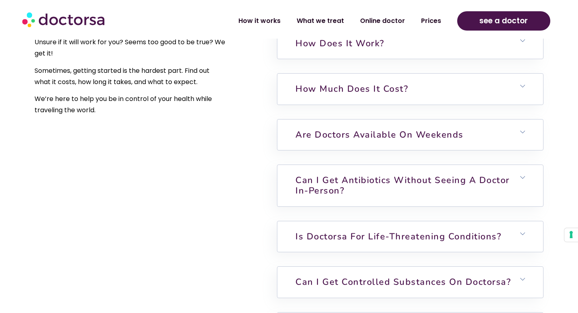  Describe the element at coordinates (410, 185) in the screenshot. I see `h6: Can I get antibiotics without seeing a doctor in-person?` at that location.